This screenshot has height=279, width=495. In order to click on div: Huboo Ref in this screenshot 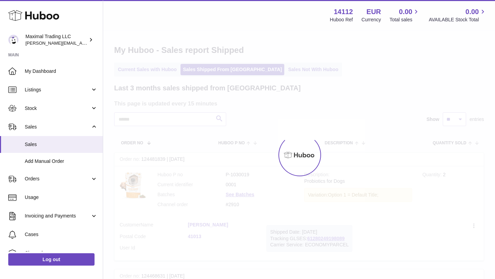, I will do `click(341, 20)`.